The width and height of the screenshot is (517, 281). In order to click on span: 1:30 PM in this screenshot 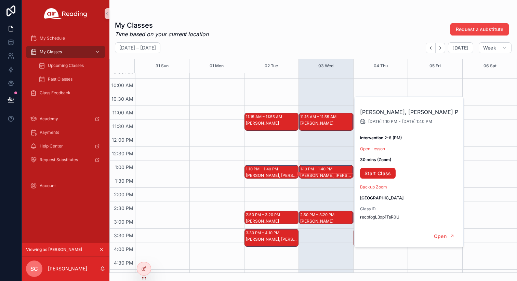, I will do `click(124, 181)`.